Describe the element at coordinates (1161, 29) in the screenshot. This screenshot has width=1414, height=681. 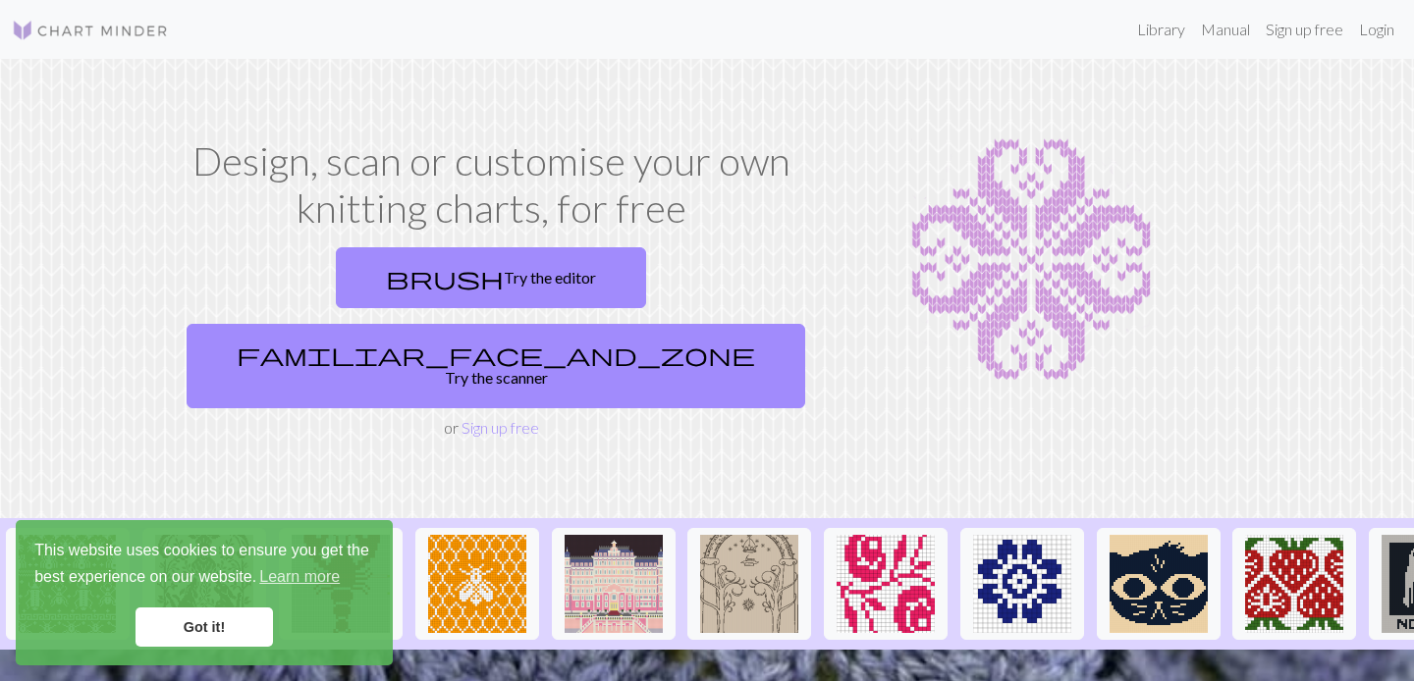
I see `a: Library` at that location.